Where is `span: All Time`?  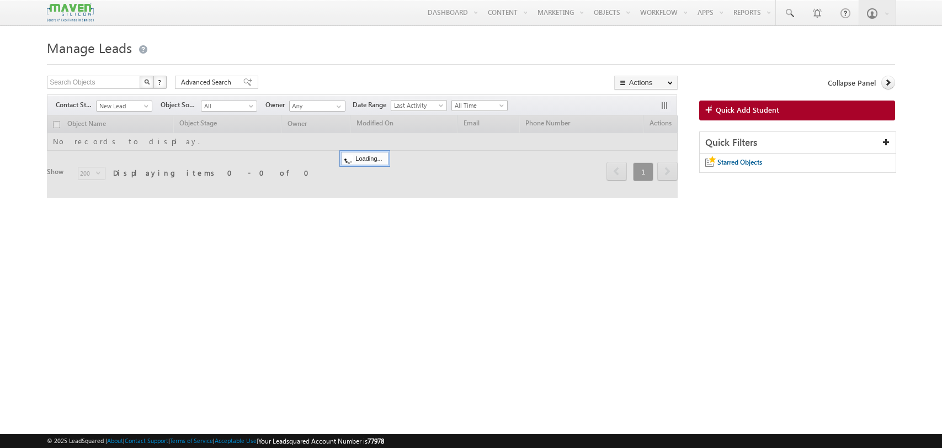
span: All Time is located at coordinates (478, 105).